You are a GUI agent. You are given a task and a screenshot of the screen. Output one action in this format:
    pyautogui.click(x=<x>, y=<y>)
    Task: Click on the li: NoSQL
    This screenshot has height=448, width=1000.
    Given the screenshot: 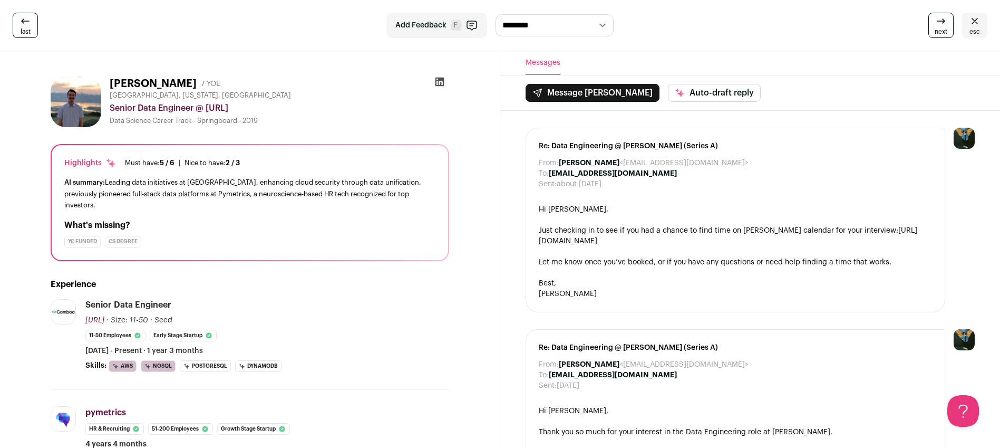 What is the action you would take?
    pyautogui.click(x=158, y=366)
    